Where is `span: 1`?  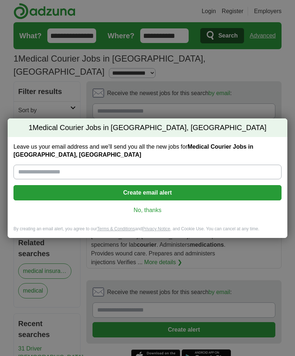 span: 1 is located at coordinates (30, 128).